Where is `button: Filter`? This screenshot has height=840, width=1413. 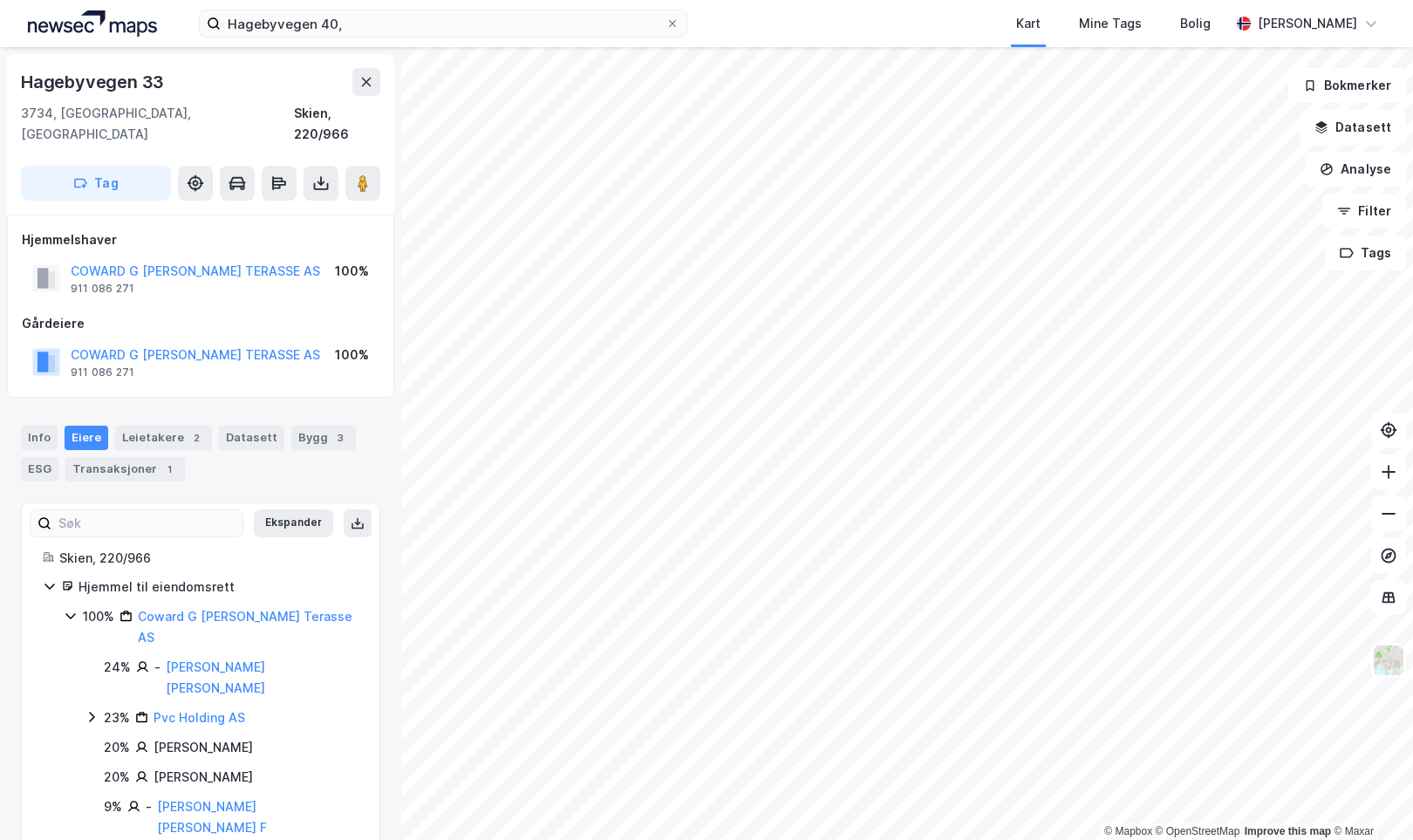
button: Filter is located at coordinates (1364, 211).